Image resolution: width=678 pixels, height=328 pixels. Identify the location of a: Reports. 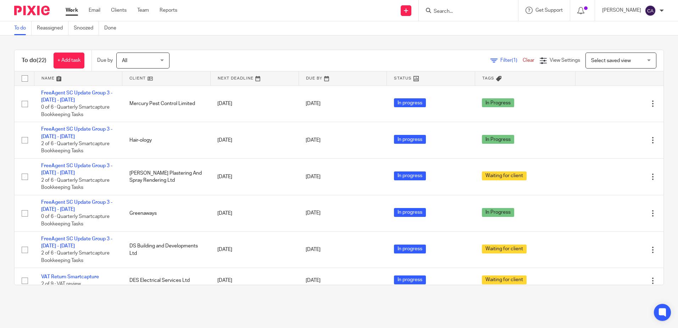
(169, 10).